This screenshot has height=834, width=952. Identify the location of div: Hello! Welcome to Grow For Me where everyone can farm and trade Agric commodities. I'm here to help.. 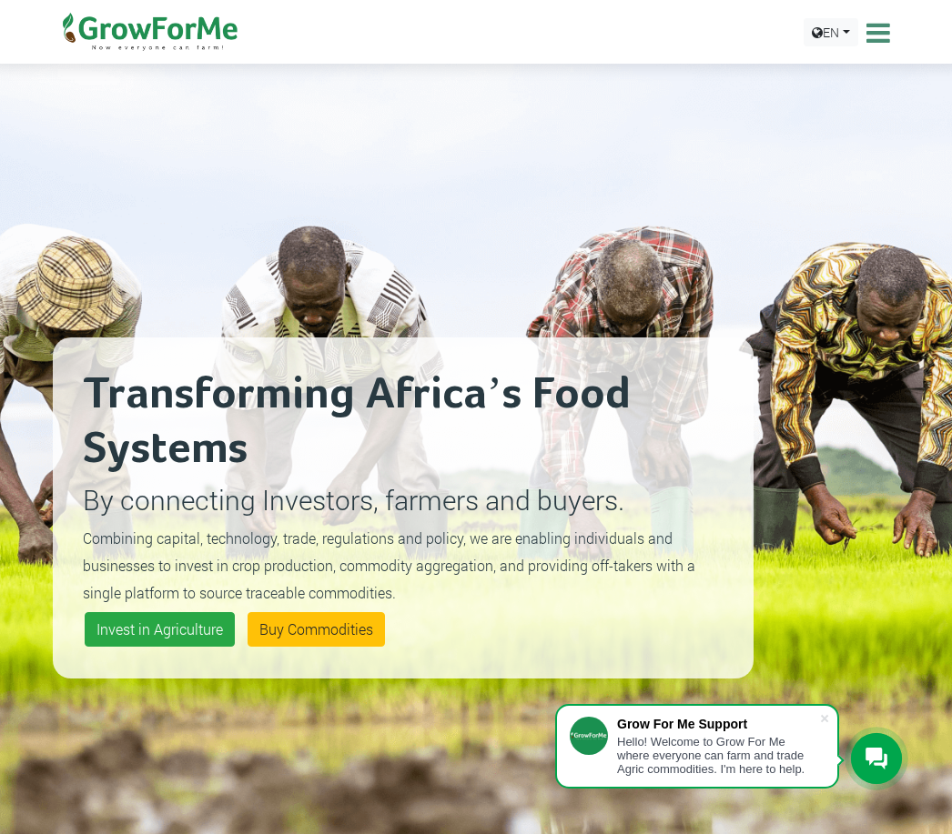
(718, 755).